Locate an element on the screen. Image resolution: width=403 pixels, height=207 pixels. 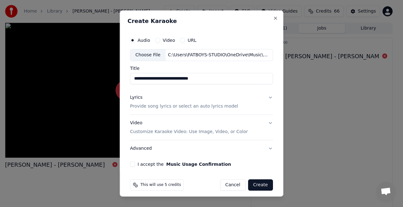
div: Lyrics is located at coordinates (136, 97).